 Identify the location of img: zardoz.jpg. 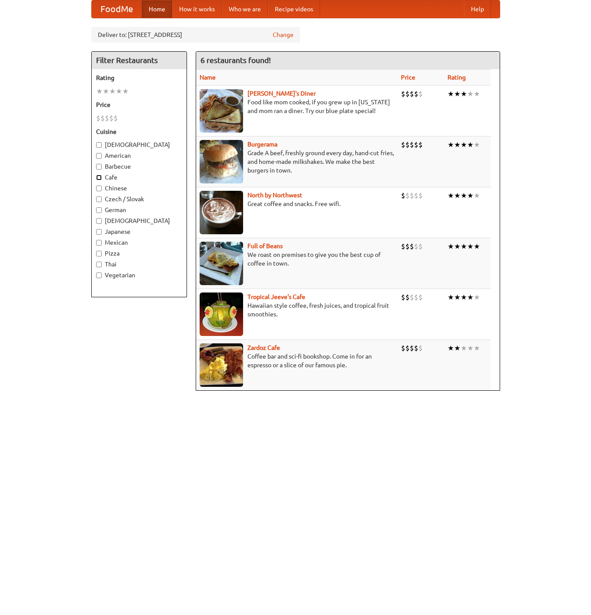
(221, 365).